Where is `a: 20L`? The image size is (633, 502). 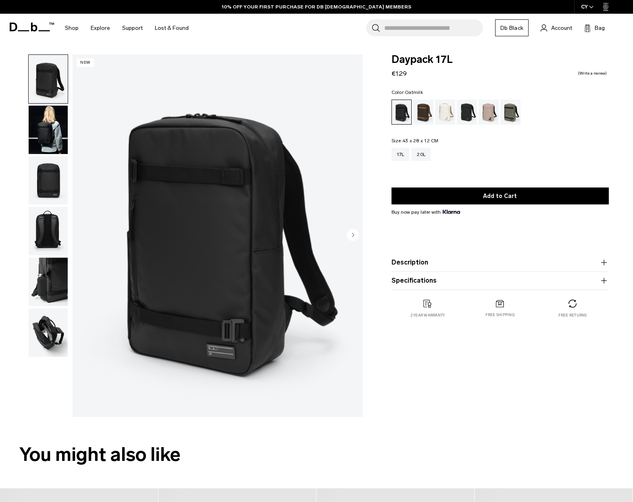
a: 20L is located at coordinates (421, 154).